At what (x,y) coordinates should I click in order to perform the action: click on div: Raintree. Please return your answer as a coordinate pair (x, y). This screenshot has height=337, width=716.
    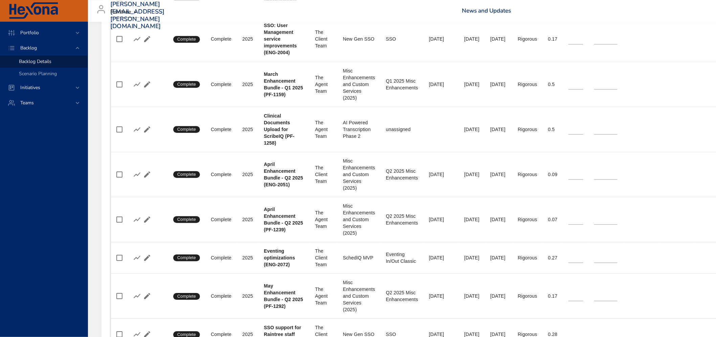
    Looking at the image, I should click on (125, 12).